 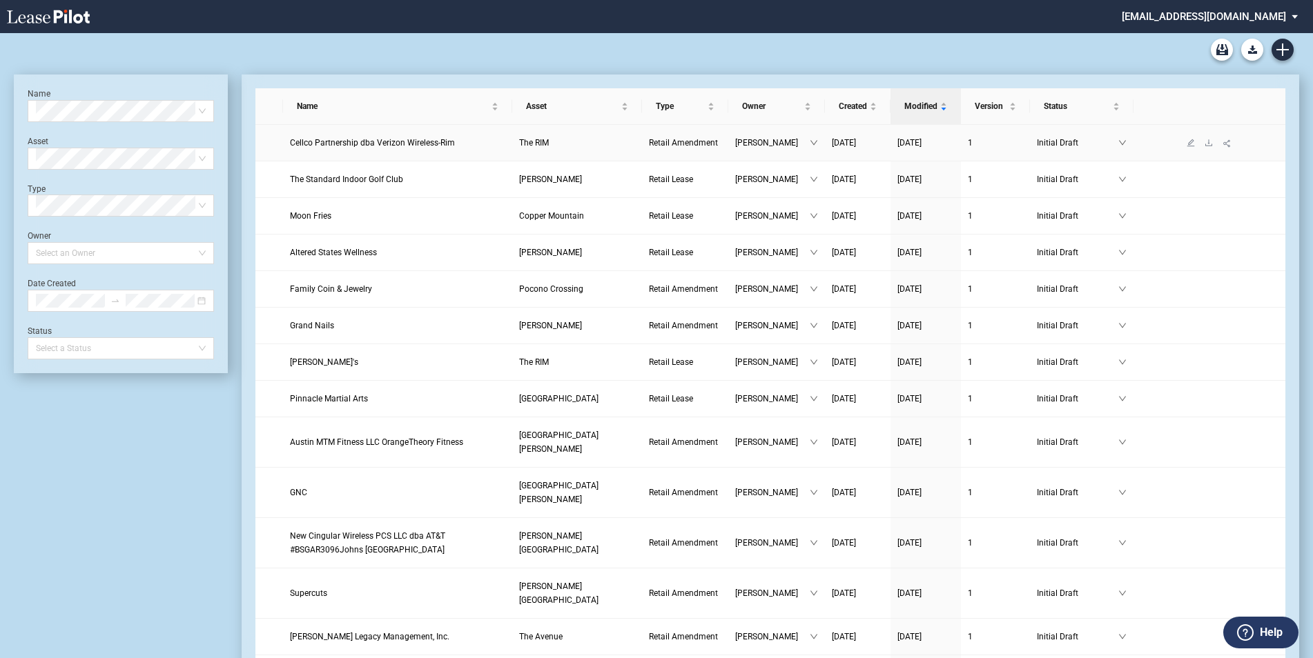 What do you see at coordinates (324, 362) in the screenshot?
I see `span: Sunny's` at bounding box center [324, 362].